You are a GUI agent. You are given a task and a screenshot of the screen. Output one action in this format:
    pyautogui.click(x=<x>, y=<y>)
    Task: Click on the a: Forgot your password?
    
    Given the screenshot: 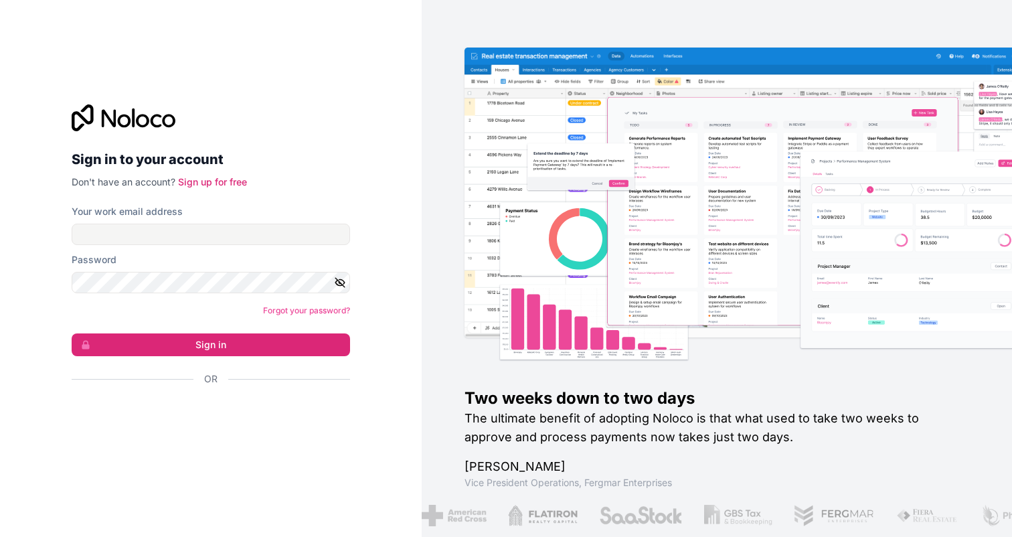 What is the action you would take?
    pyautogui.click(x=307, y=310)
    